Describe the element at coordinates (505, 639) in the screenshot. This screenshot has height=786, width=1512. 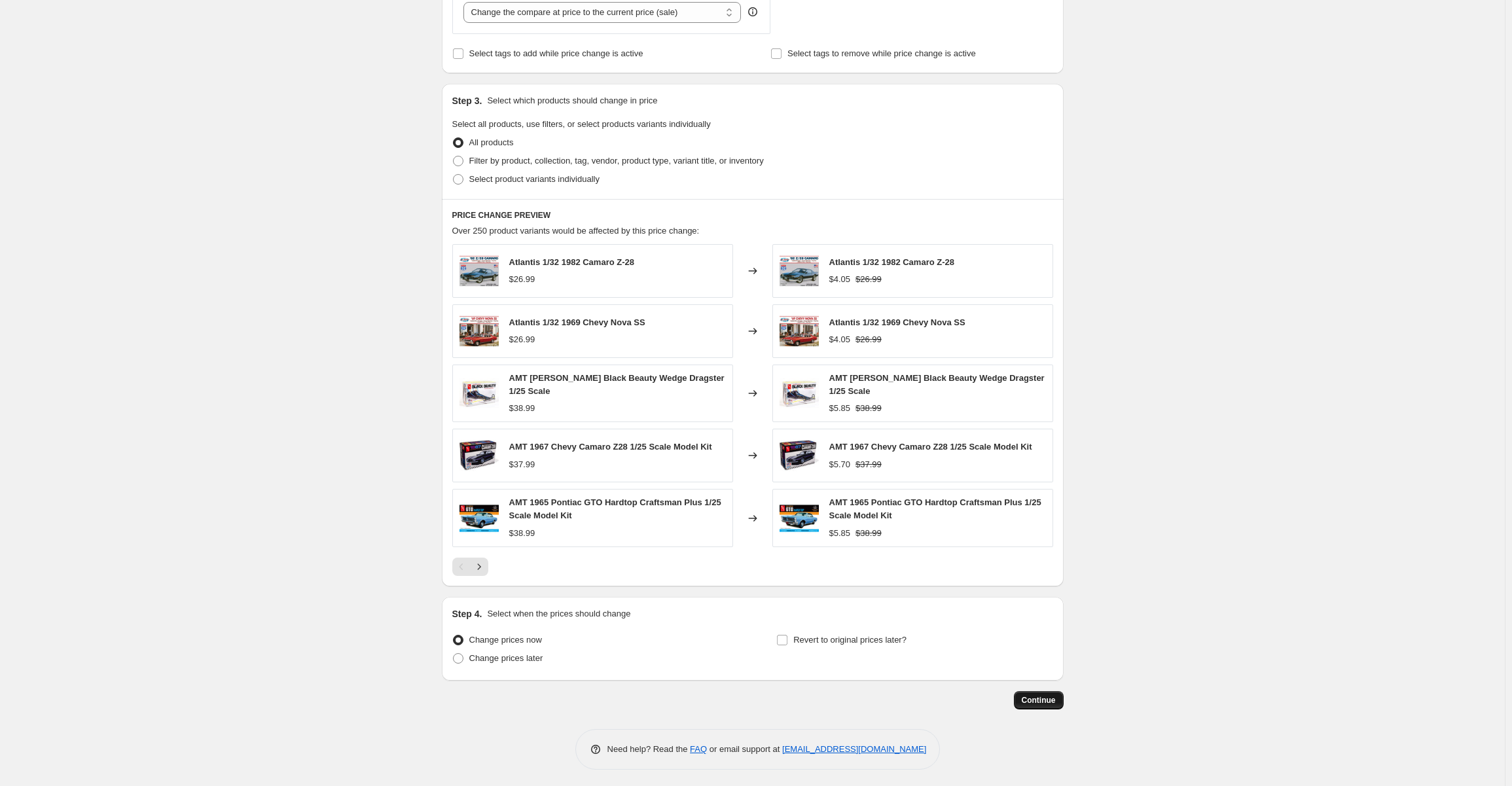
I see `span: Change prices now` at that location.